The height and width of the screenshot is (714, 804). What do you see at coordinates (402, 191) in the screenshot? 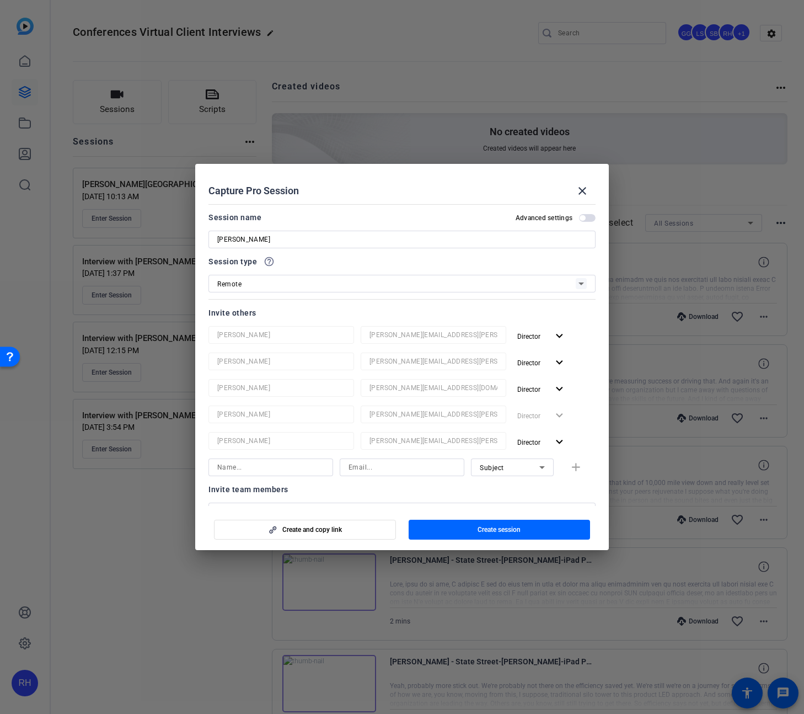
I see `div: Capture Pro Session` at bounding box center [402, 191].